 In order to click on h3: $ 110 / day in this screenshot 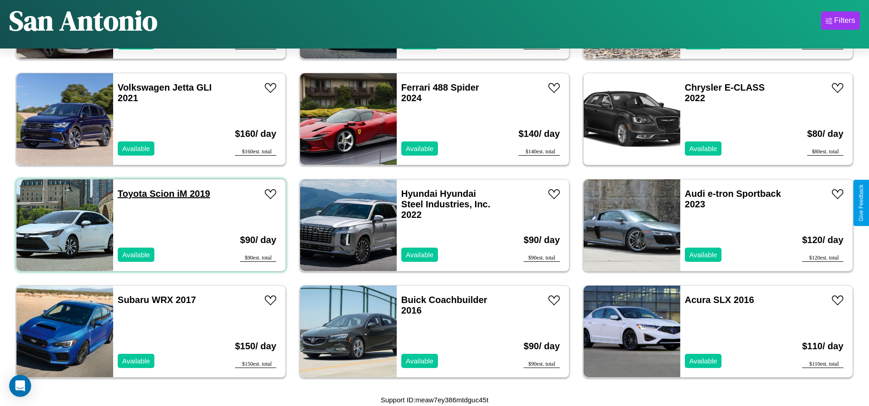, I will do `click(823, 346)`.